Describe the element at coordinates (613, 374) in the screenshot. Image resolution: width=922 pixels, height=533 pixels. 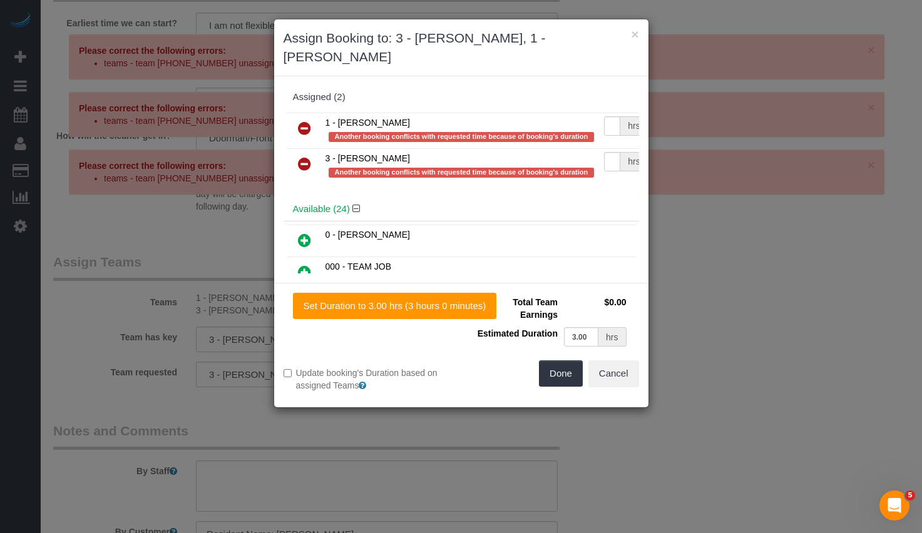
I see `button: Cancel` at that location.